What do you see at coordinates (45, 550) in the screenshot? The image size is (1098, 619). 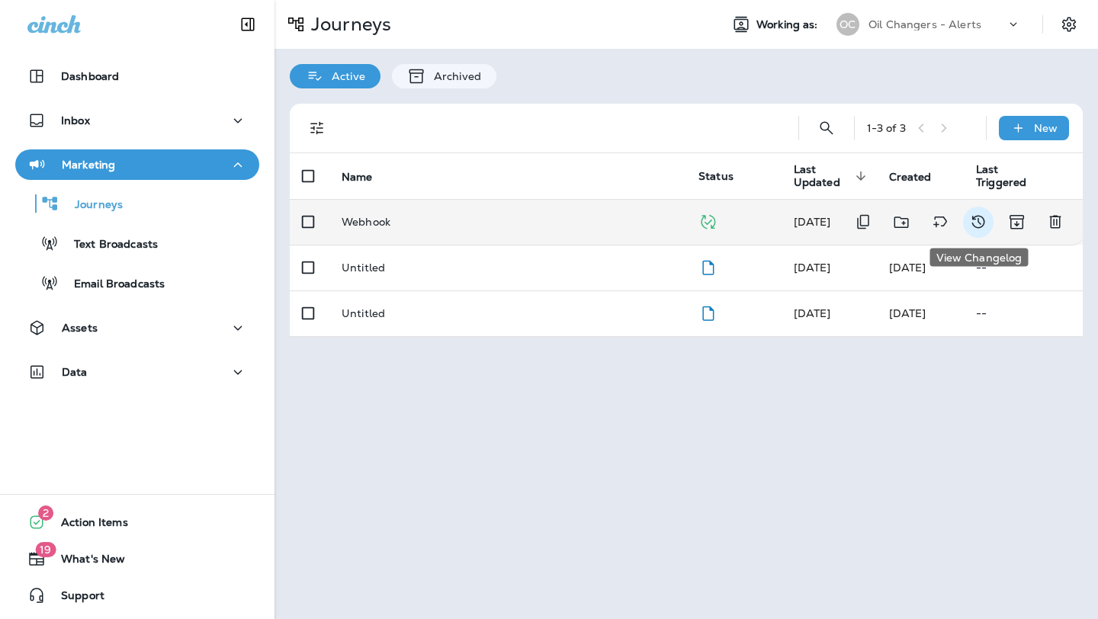 I see `span: 19` at bounding box center [45, 550].